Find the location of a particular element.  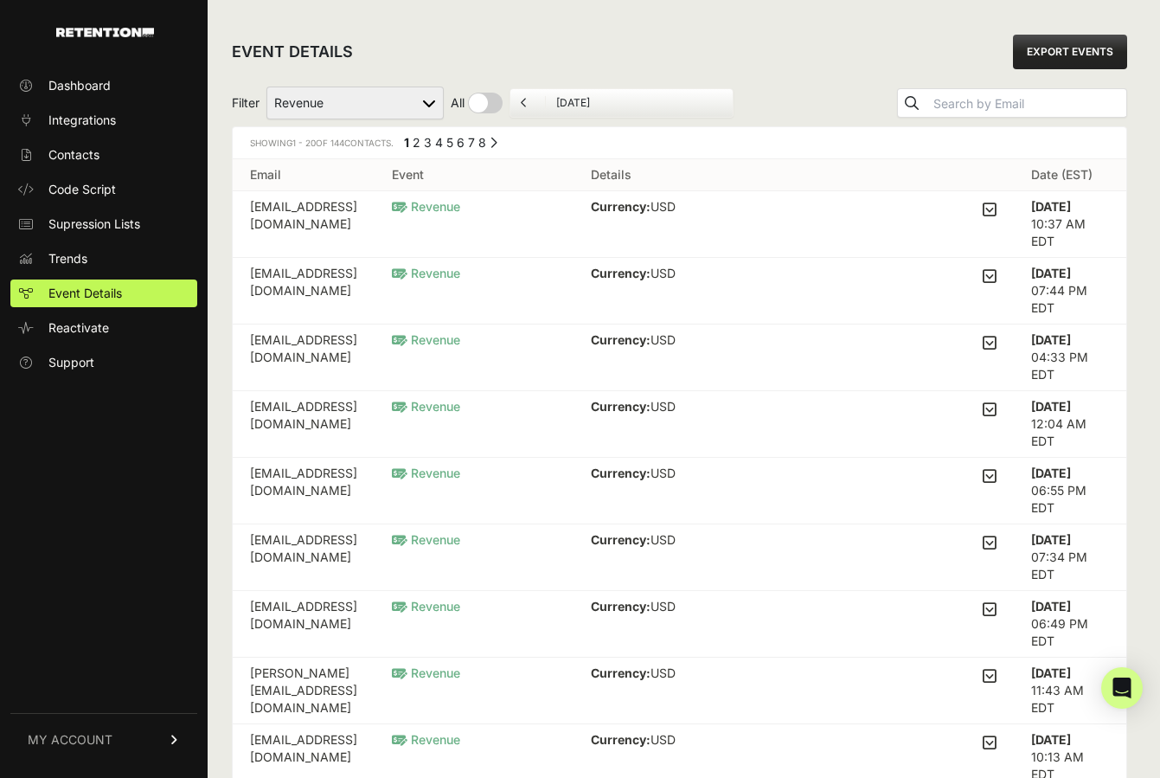

a: Page 8 is located at coordinates (482, 142).